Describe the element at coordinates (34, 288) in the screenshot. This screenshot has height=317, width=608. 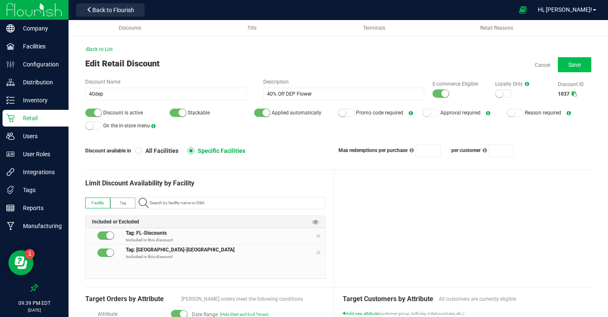
I see `label: Pin the sidebar to full width on large screens` at that location.